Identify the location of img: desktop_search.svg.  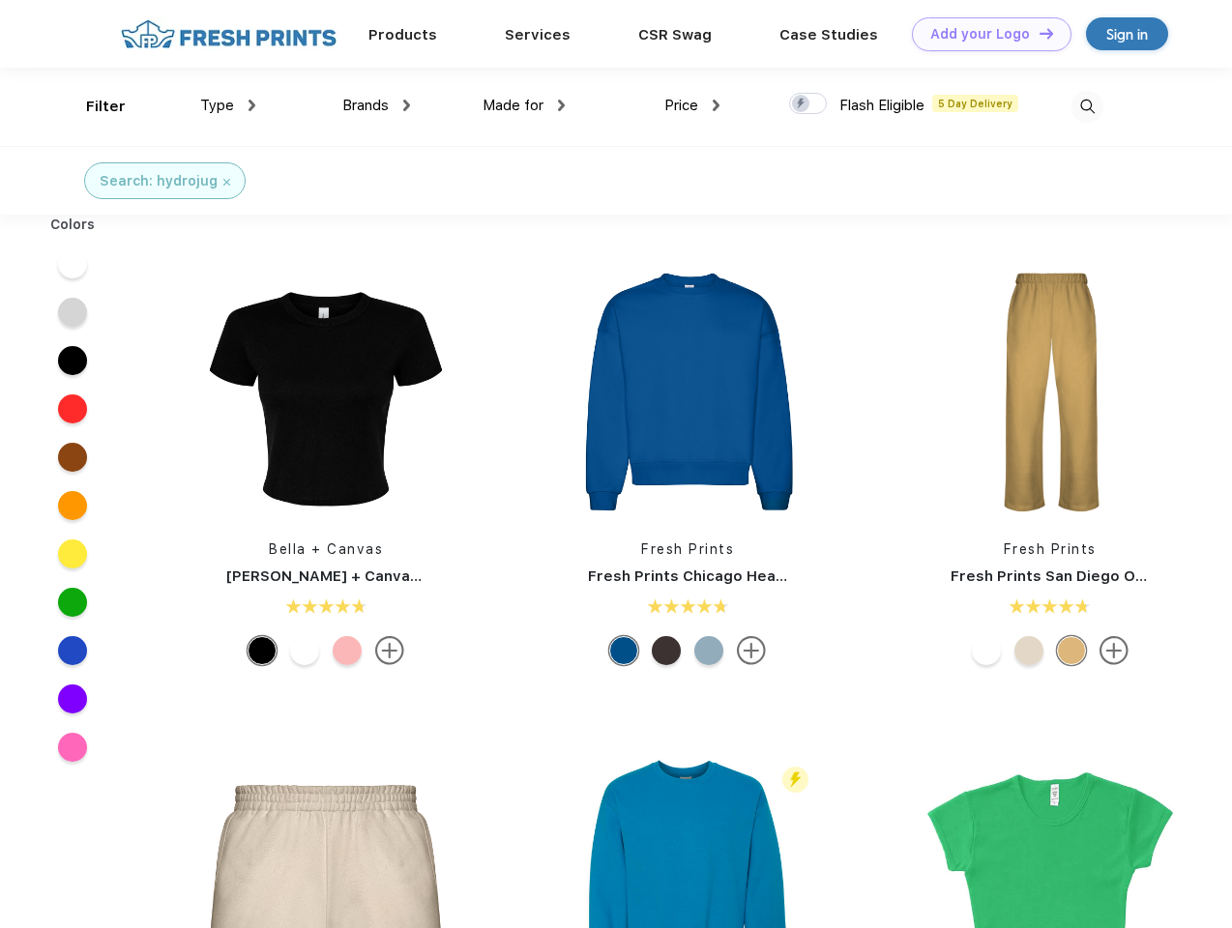
(1087, 106).